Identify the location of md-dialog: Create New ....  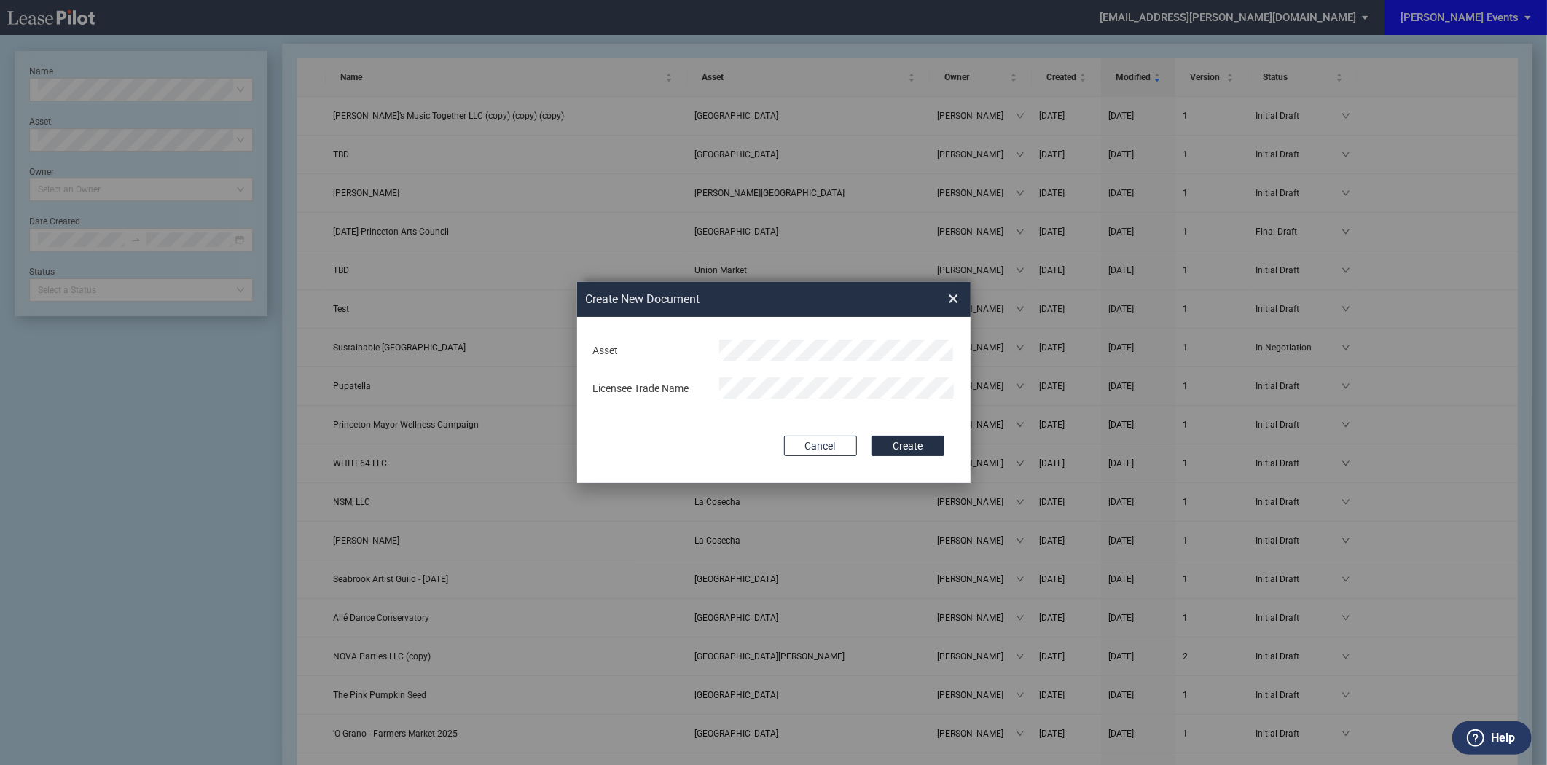
(774, 383).